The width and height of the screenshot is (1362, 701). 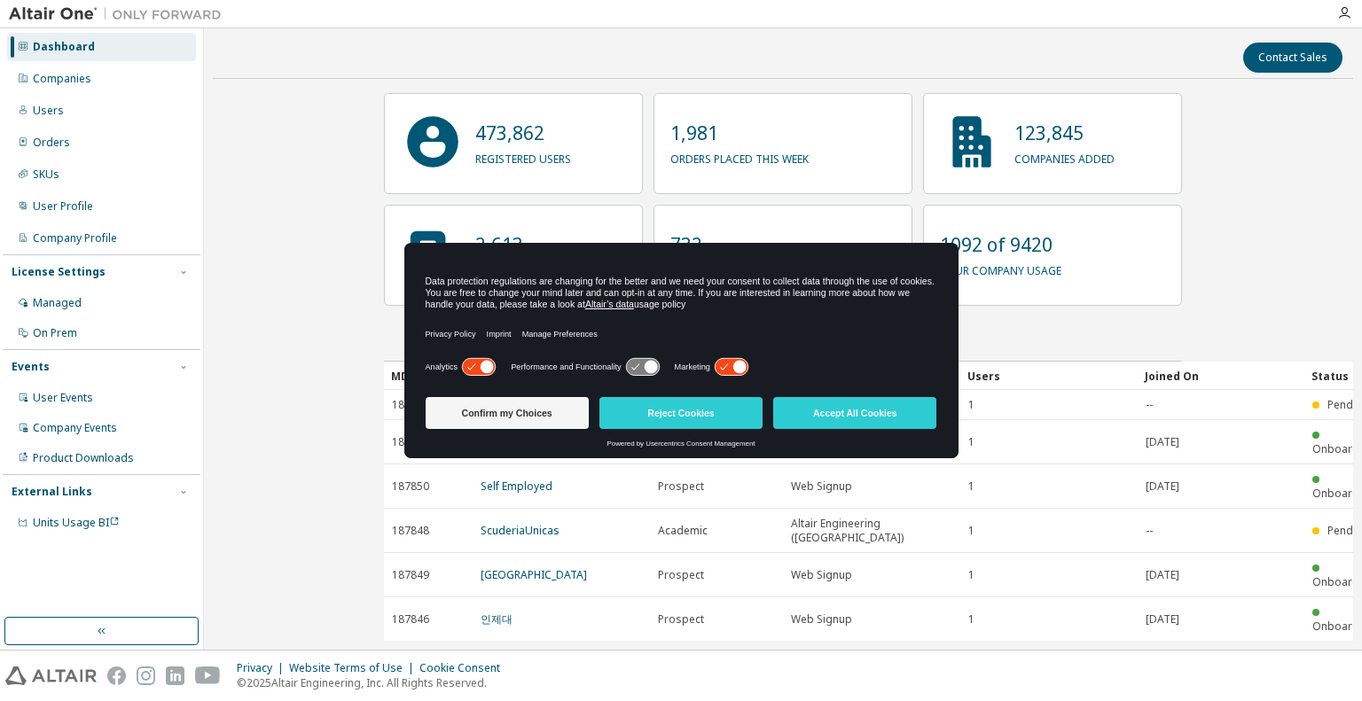 What do you see at coordinates (411, 487) in the screenshot?
I see `span: 187850` at bounding box center [411, 487].